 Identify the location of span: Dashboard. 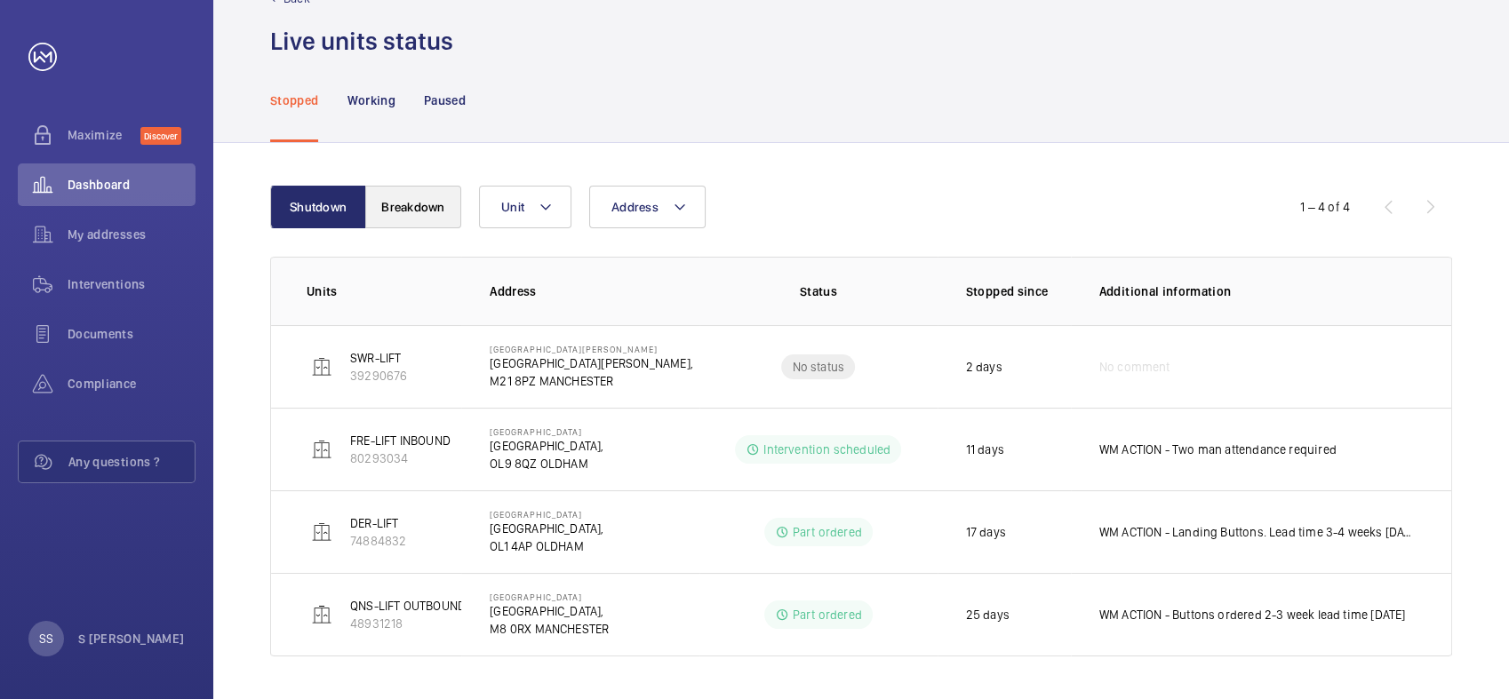
(132, 185).